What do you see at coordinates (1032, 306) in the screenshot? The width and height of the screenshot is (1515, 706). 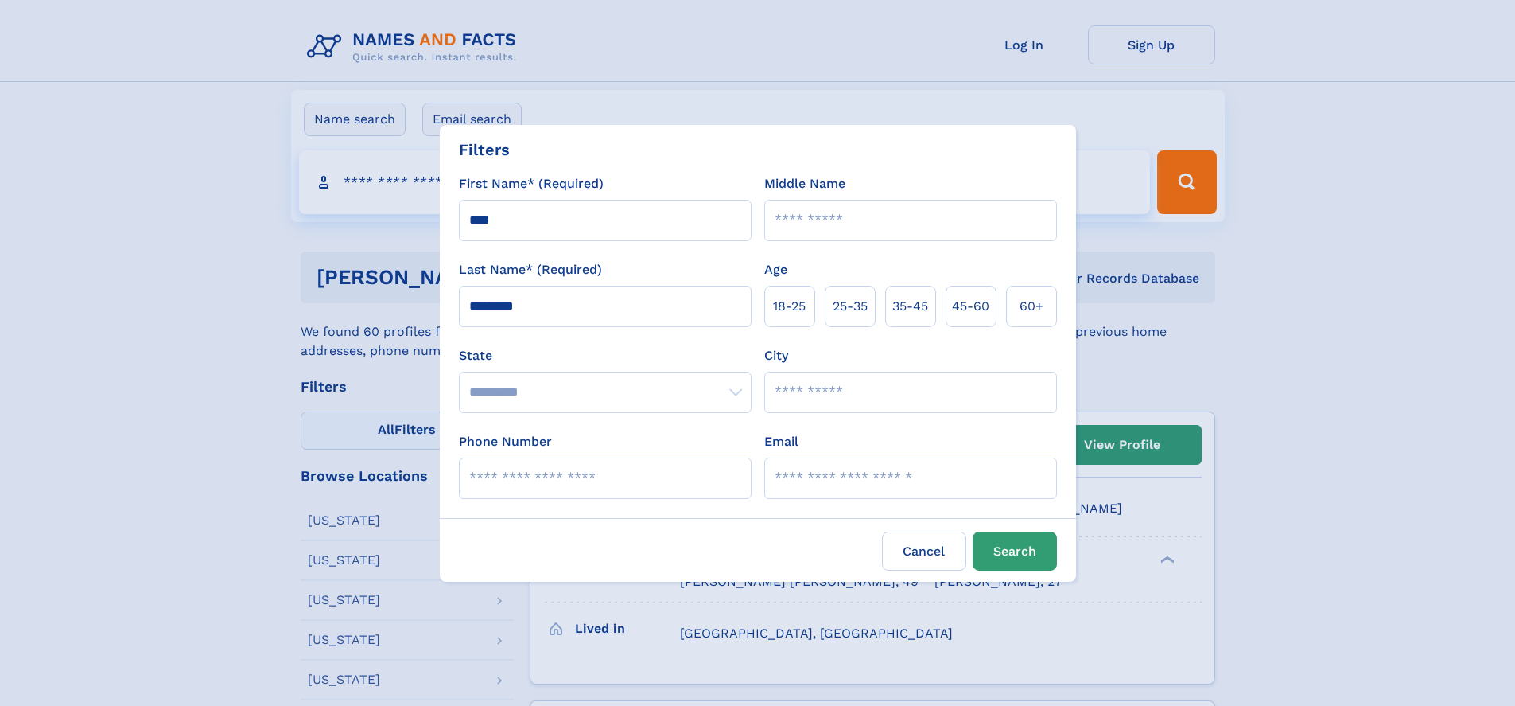 I see `span: 60+` at bounding box center [1032, 306].